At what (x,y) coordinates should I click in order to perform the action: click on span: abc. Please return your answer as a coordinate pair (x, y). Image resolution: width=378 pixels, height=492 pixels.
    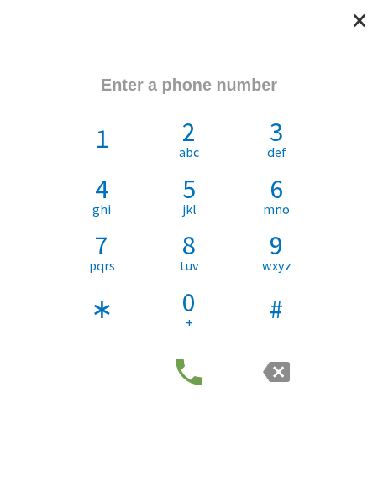
    Looking at the image, I should click on (189, 152).